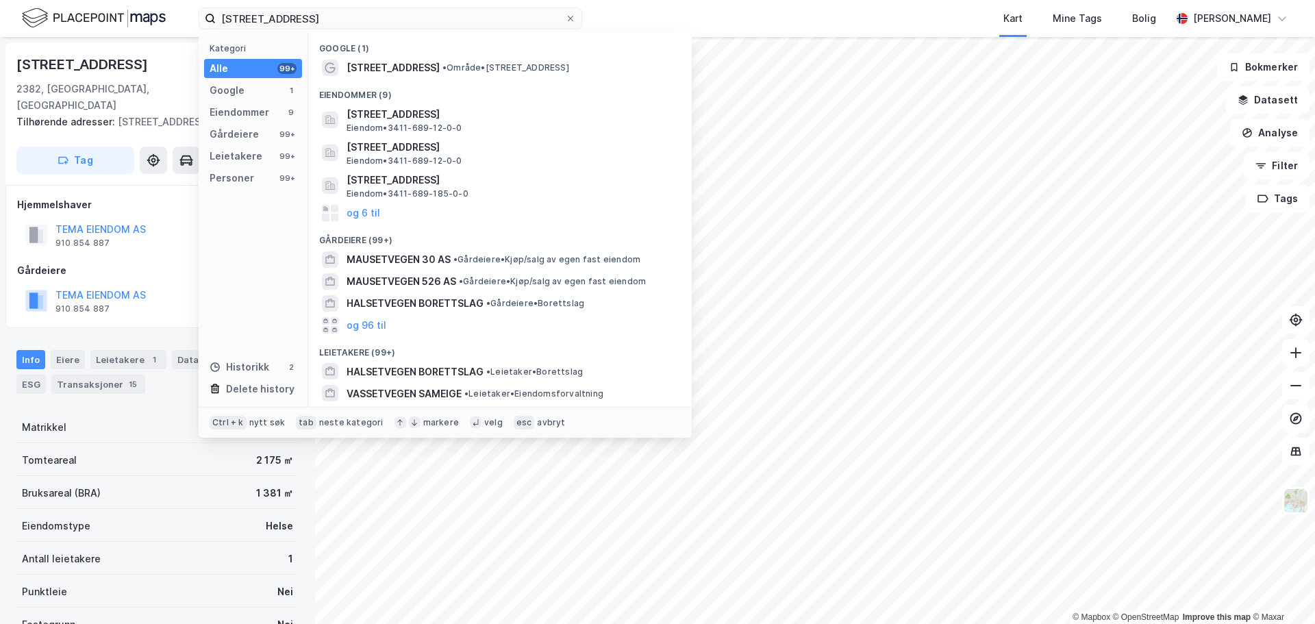  What do you see at coordinates (1270, 133) in the screenshot?
I see `button: Analyse` at bounding box center [1270, 133].